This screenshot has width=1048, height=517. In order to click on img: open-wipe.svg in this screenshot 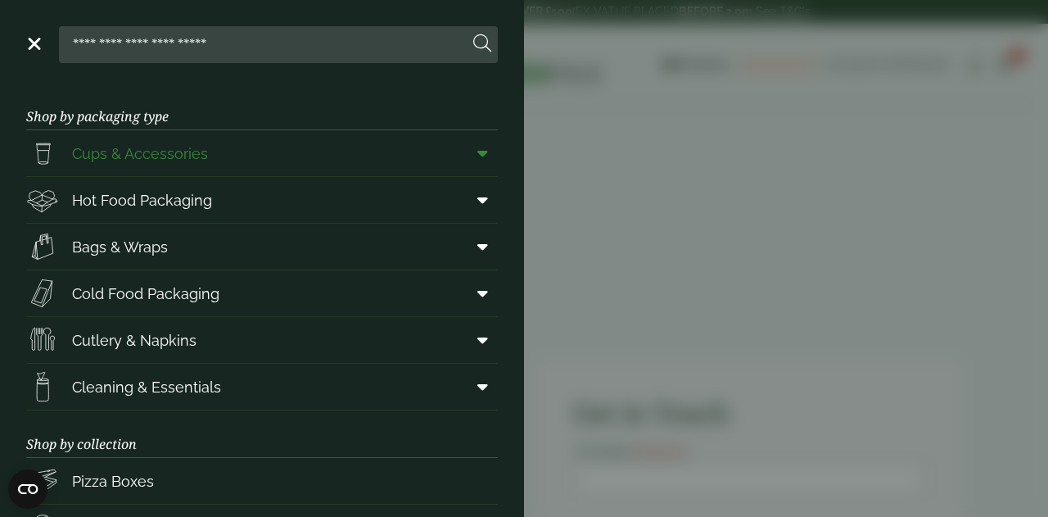, I will do `click(43, 387)`.